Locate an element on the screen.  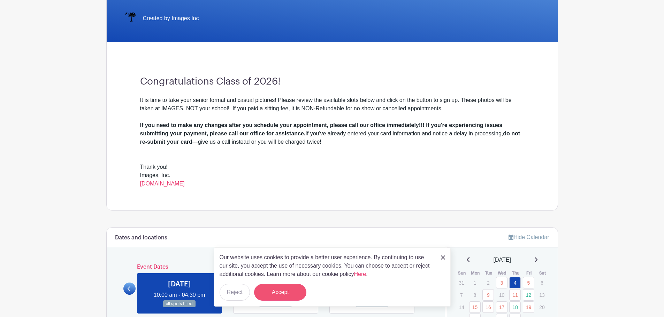
p: 2 is located at coordinates (488, 283).